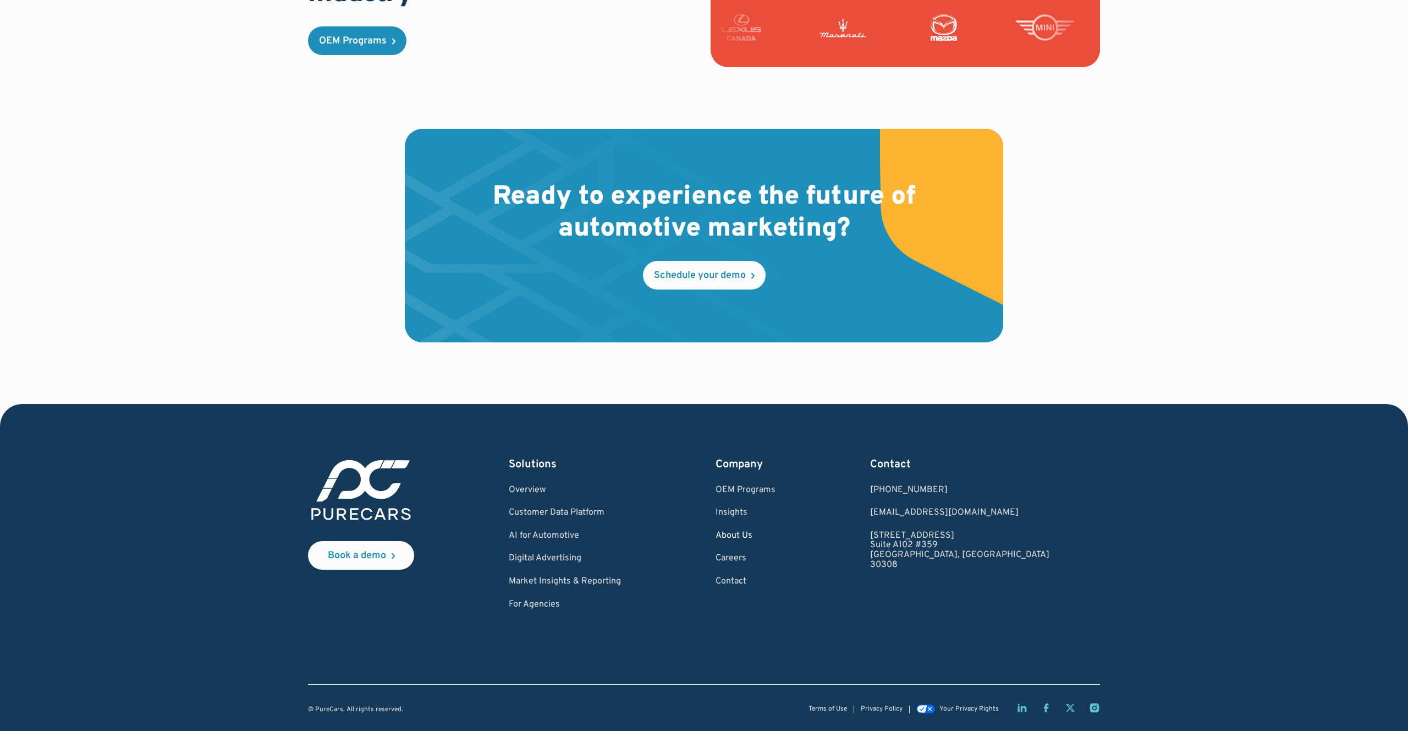  I want to click on a: Book a demo, so click(361, 555).